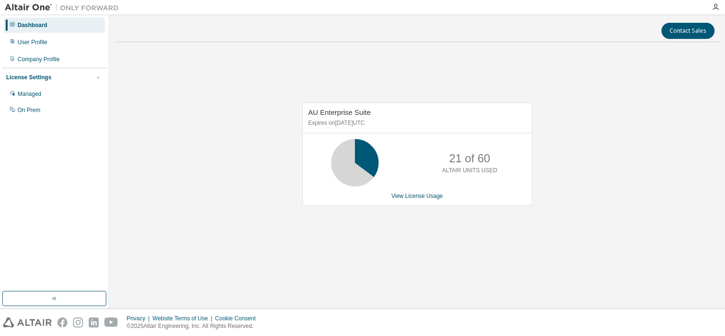  I want to click on div: Privacy, so click(140, 318).